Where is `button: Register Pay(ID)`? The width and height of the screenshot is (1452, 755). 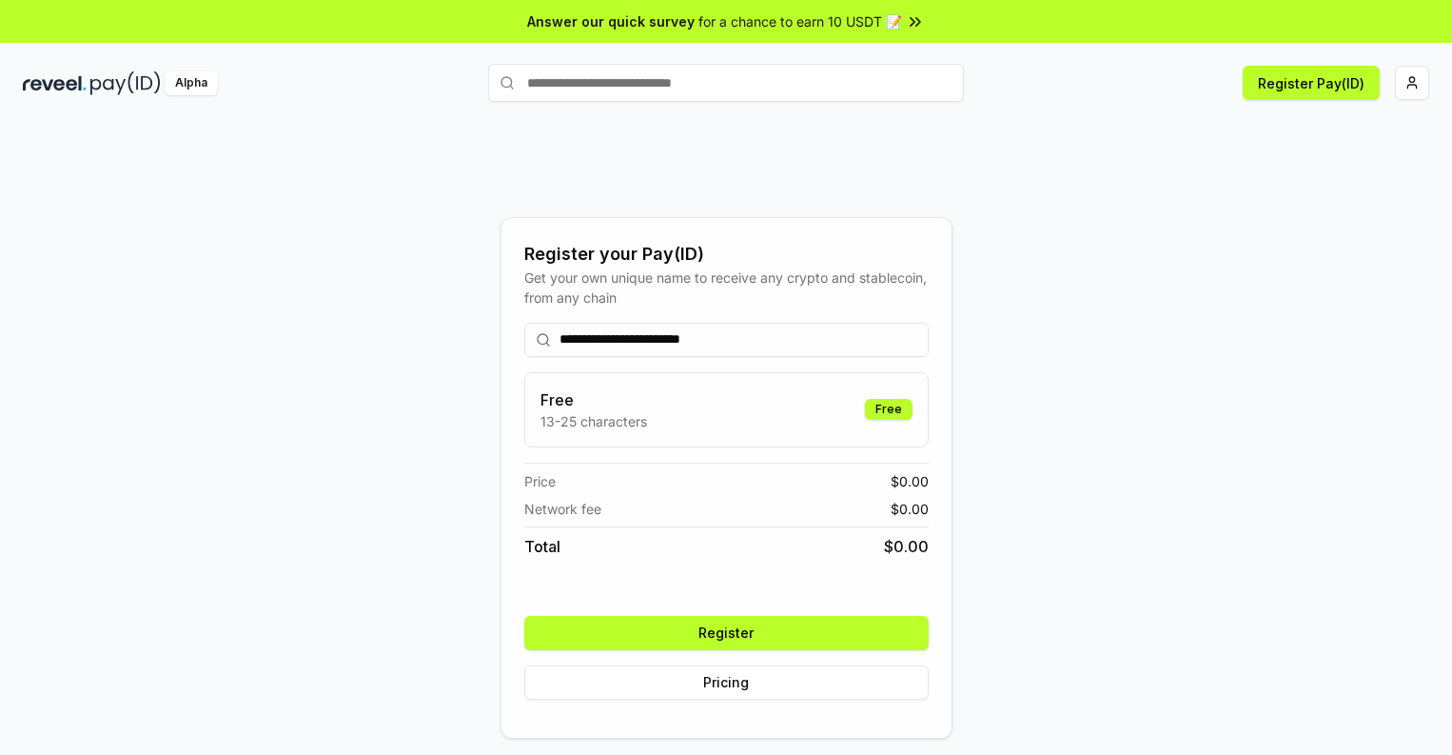 button: Register Pay(ID) is located at coordinates (1311, 83).